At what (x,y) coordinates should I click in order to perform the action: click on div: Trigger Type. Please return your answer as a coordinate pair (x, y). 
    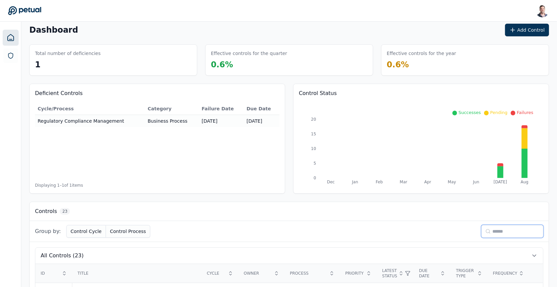
    Looking at the image, I should click on (469, 273).